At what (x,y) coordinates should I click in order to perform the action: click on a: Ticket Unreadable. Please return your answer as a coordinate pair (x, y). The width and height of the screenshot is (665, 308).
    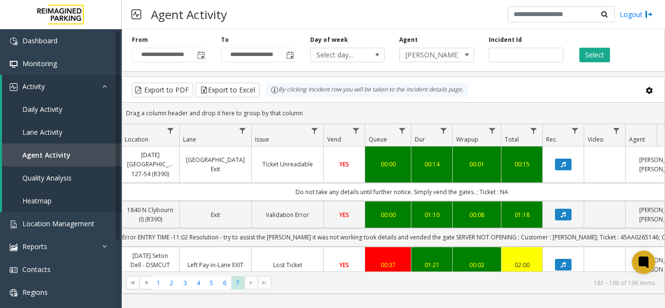
    Looking at the image, I should click on (287, 164).